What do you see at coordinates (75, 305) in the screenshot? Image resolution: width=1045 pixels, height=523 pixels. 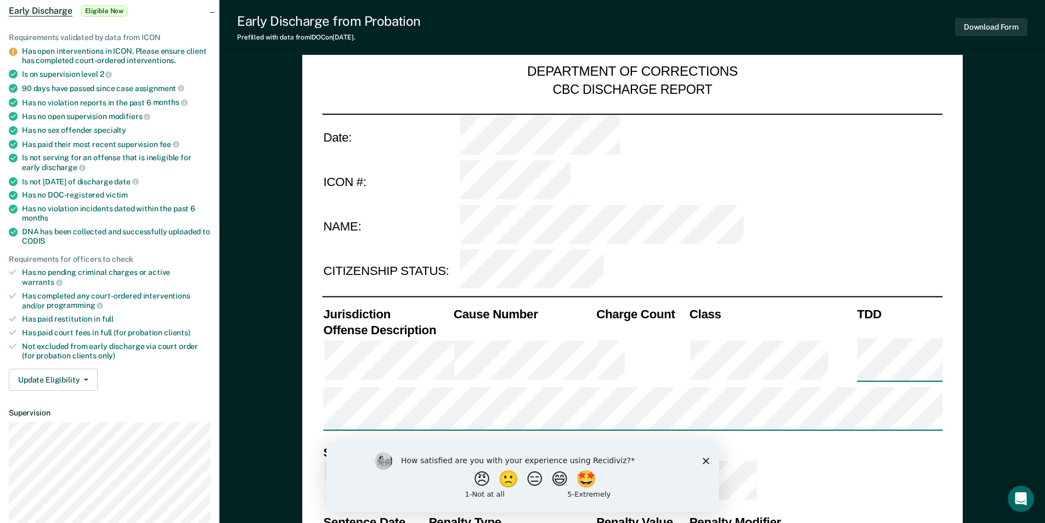 I see `span: programming` at bounding box center [75, 305].